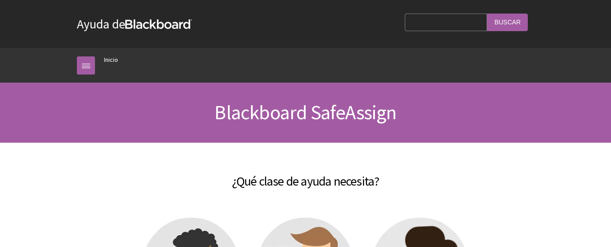 The image size is (611, 247). Describe the element at coordinates (508, 22) in the screenshot. I see `input: Buscar` at that location.